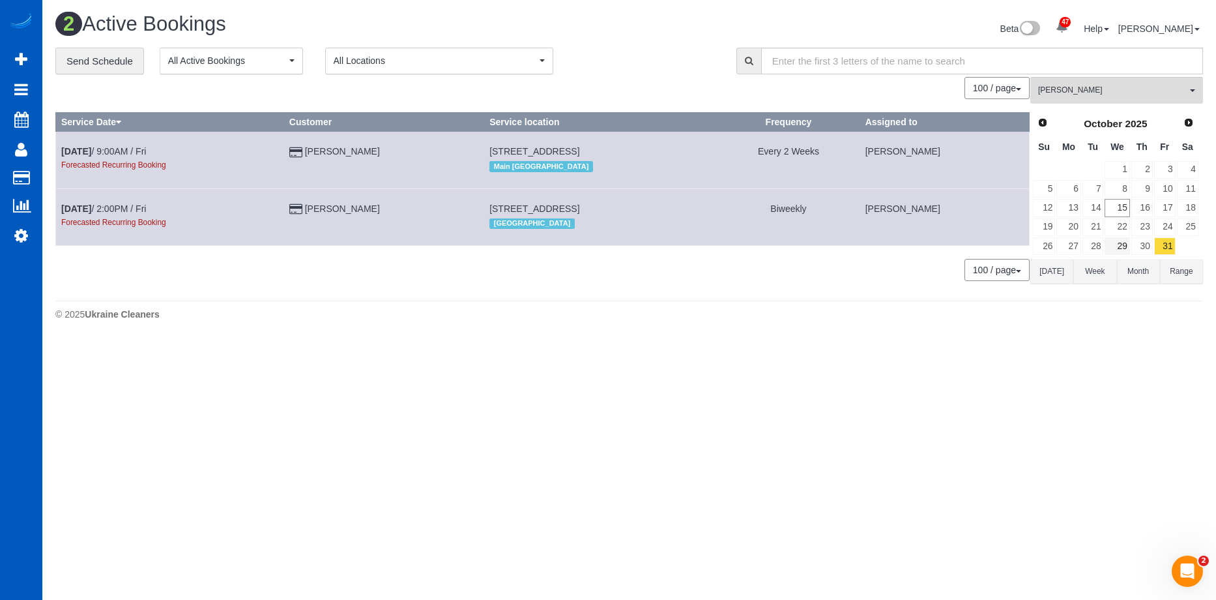 The height and width of the screenshot is (600, 1216). Describe the element at coordinates (1103, 123) in the screenshot. I see `span: October` at that location.